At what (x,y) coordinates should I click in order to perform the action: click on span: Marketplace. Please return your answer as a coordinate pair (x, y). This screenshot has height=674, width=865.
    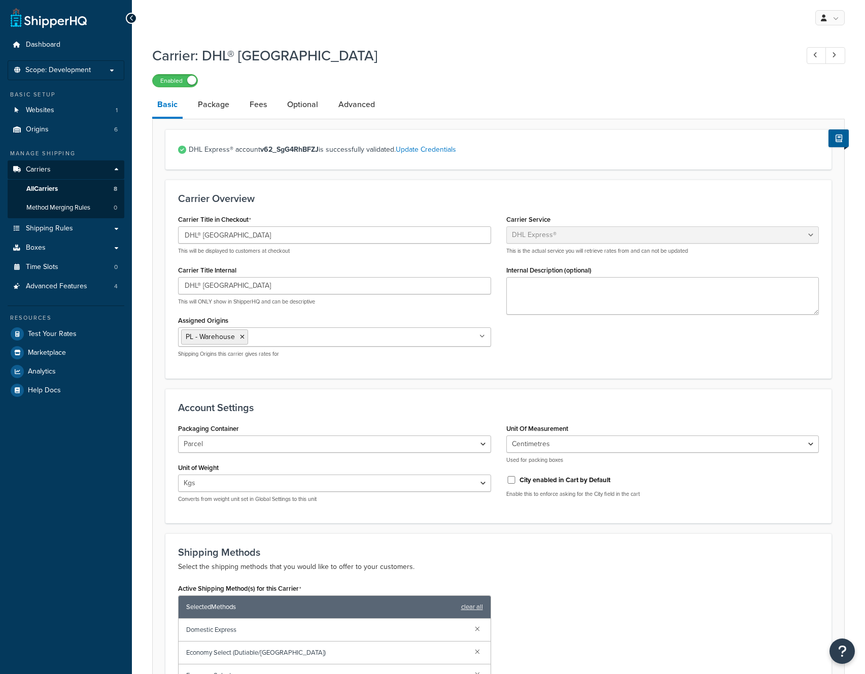
    Looking at the image, I should click on (47, 353).